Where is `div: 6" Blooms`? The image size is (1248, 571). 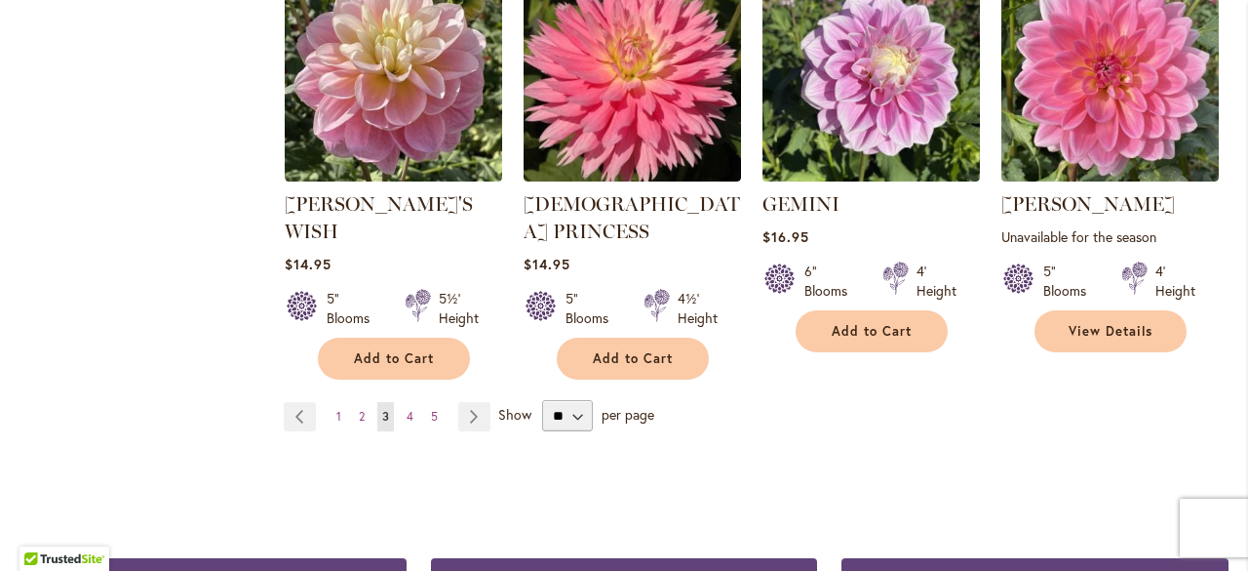 div: 6" Blooms is located at coordinates (832, 281).